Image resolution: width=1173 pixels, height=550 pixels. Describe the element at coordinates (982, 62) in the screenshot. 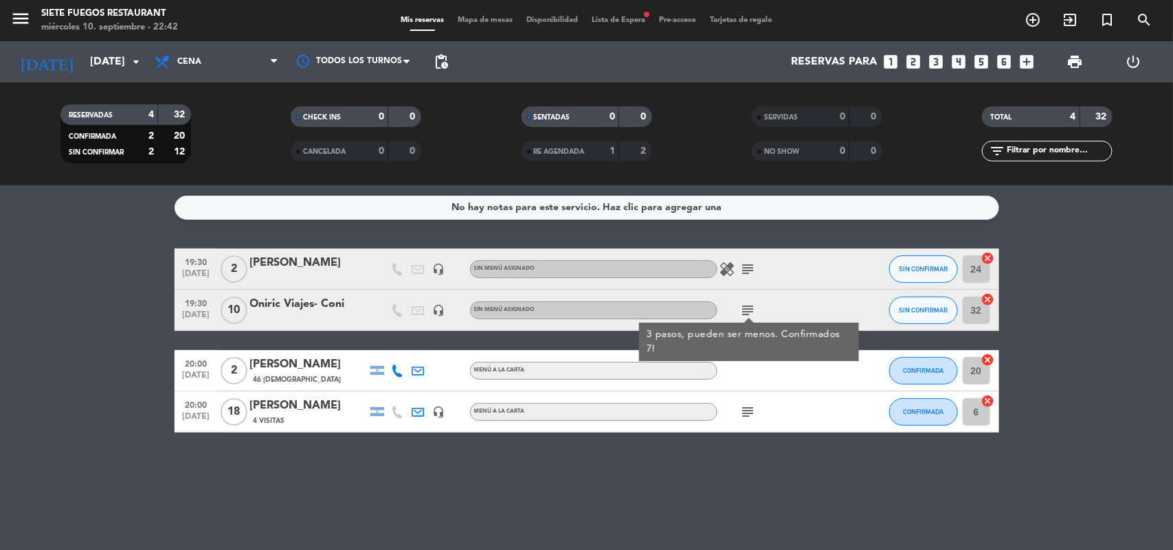

I see `i: looks_5` at that location.